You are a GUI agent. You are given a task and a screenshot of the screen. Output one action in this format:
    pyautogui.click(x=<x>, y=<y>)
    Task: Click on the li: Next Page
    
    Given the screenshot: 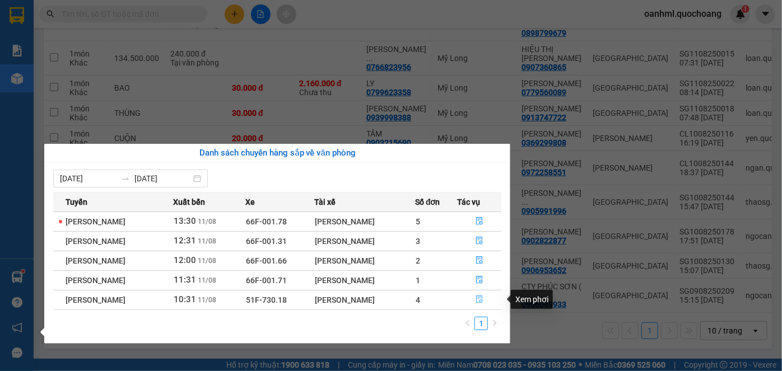 What is the action you would take?
    pyautogui.click(x=494, y=324)
    